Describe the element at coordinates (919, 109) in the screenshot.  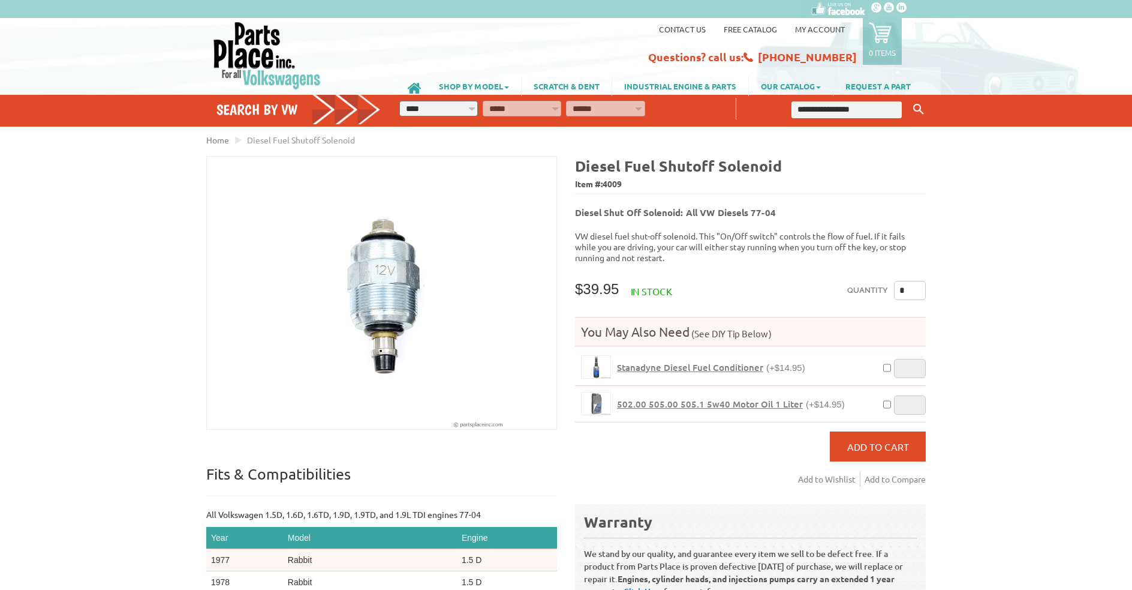
I see `button: Keyword Search` at that location.